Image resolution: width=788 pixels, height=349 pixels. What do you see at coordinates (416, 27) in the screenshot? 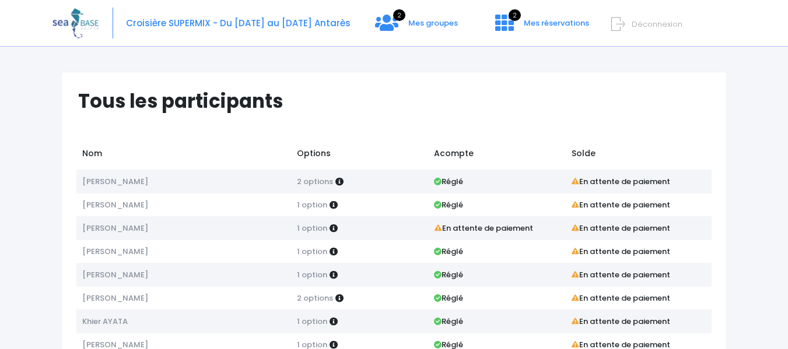
I see `a: 2 Mes groupes` at bounding box center [416, 27].